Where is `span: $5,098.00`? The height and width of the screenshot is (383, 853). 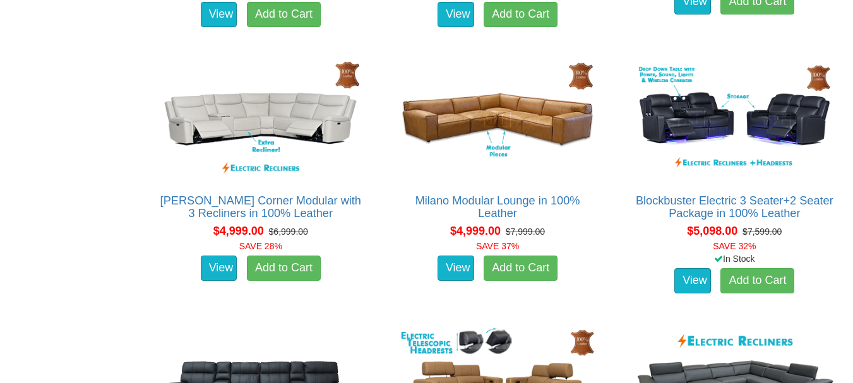
span: $5,098.00 is located at coordinates (712, 231).